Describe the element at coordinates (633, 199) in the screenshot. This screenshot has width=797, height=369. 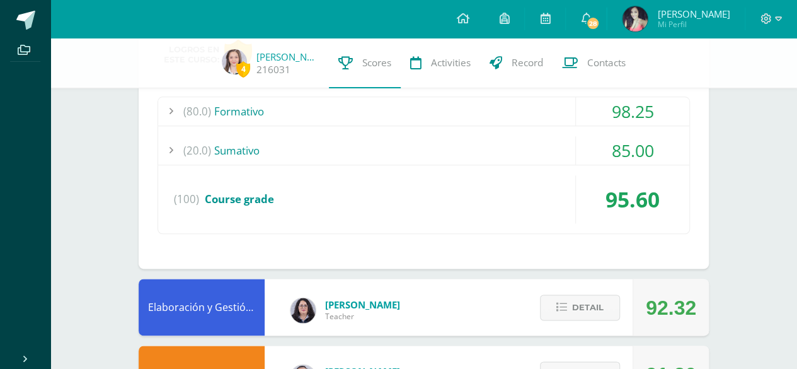
I see `div: 95.60` at that location.